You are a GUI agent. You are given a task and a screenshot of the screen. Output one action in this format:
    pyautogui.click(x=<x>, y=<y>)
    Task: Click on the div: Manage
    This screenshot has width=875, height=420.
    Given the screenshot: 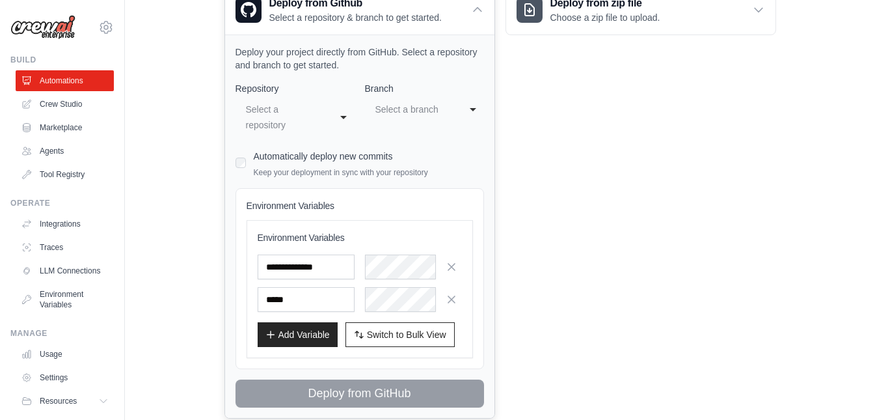 What is the action you would take?
    pyautogui.click(x=62, y=333)
    